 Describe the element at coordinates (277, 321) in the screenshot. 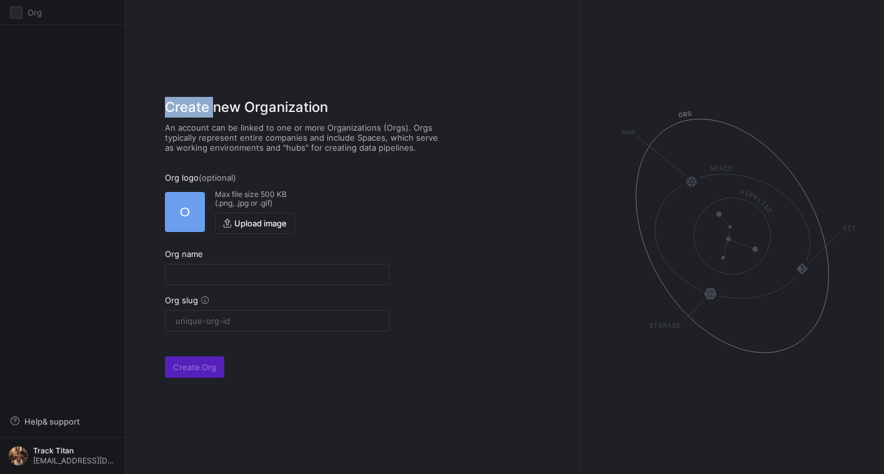

I see `input: unique-org-id` at that location.